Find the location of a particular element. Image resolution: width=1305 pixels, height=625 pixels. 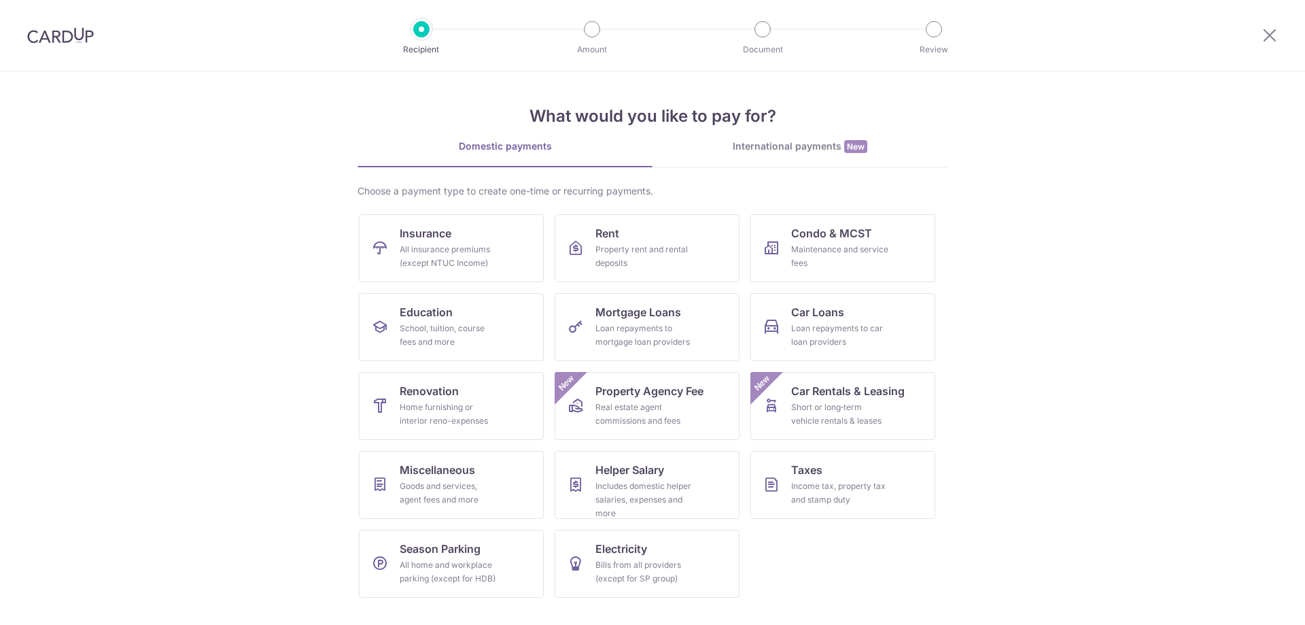

div: School, tuition, course fees and more is located at coordinates (449, 335).